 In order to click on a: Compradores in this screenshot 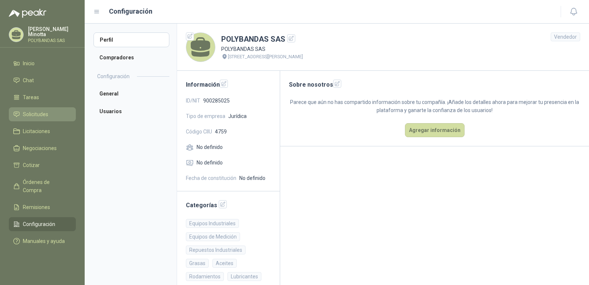, I will do `click(131, 57)`.